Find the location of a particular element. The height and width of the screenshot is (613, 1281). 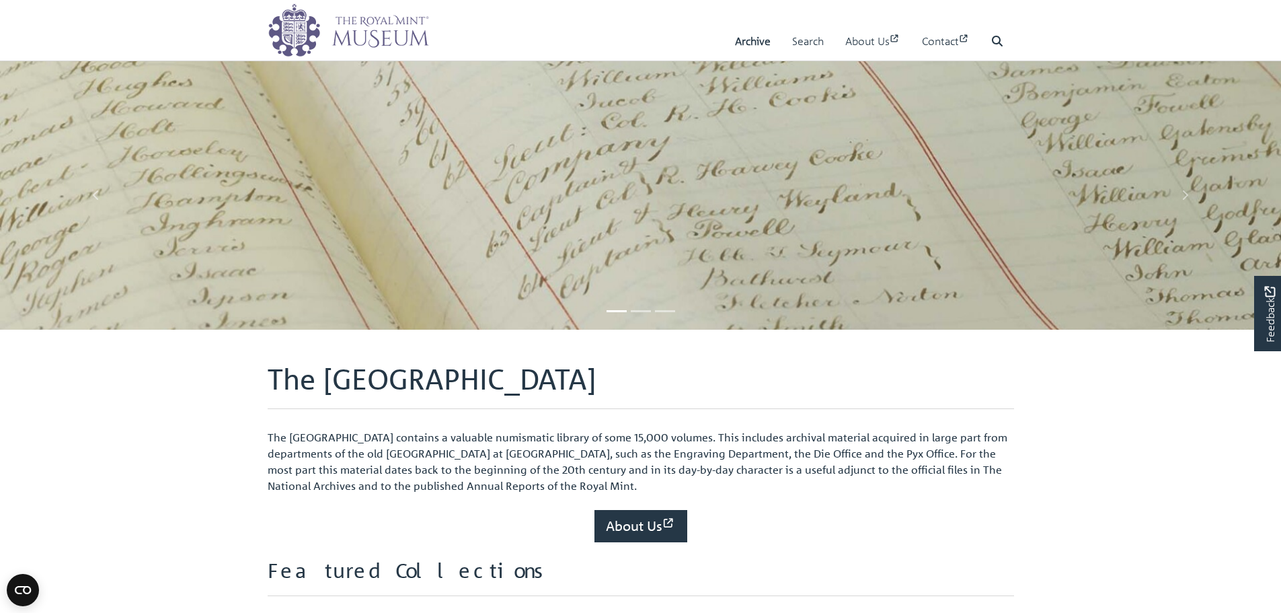

a: Archive is located at coordinates (753, 41).